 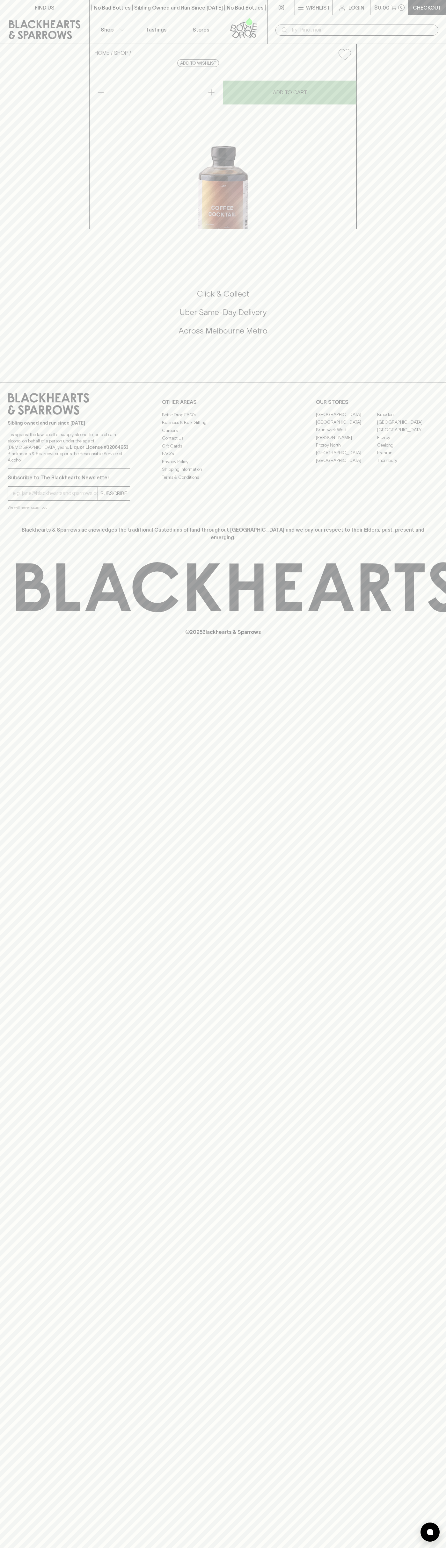 What do you see at coordinates (346, 430) in the screenshot?
I see `a: Brunswick West` at bounding box center [346, 430].